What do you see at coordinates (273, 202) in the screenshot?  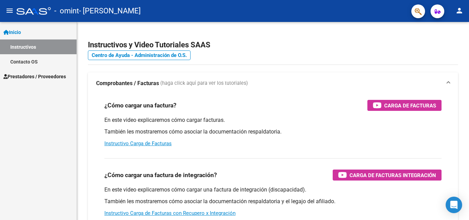 I see `p: También les mostraremos cómo asociar la documentación respaldatoria y el legajo del afiliado.` at bounding box center [273, 202].